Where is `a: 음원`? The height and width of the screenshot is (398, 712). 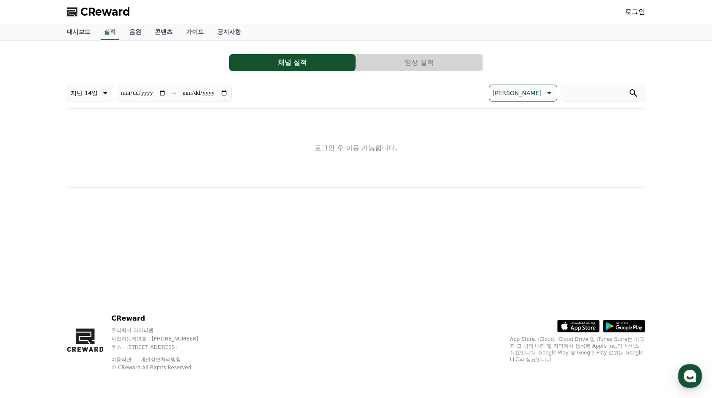
a: 음원 is located at coordinates (135, 32).